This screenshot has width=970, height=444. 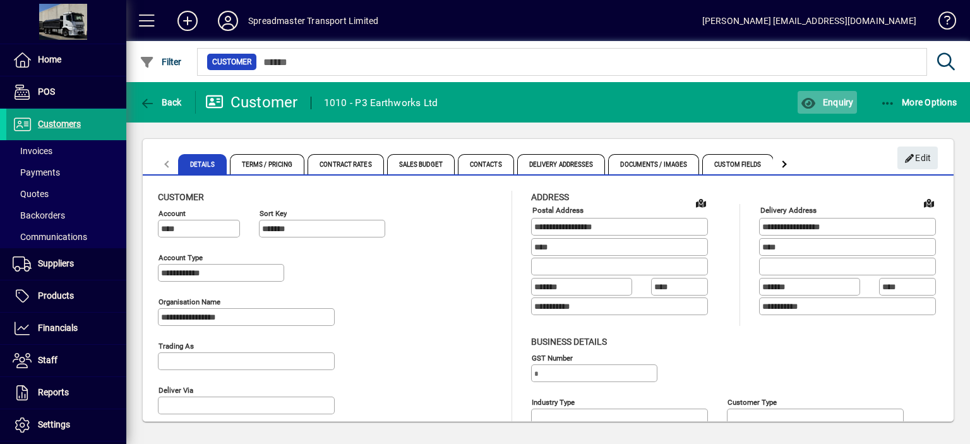 I want to click on span: Sales Budget, so click(x=421, y=164).